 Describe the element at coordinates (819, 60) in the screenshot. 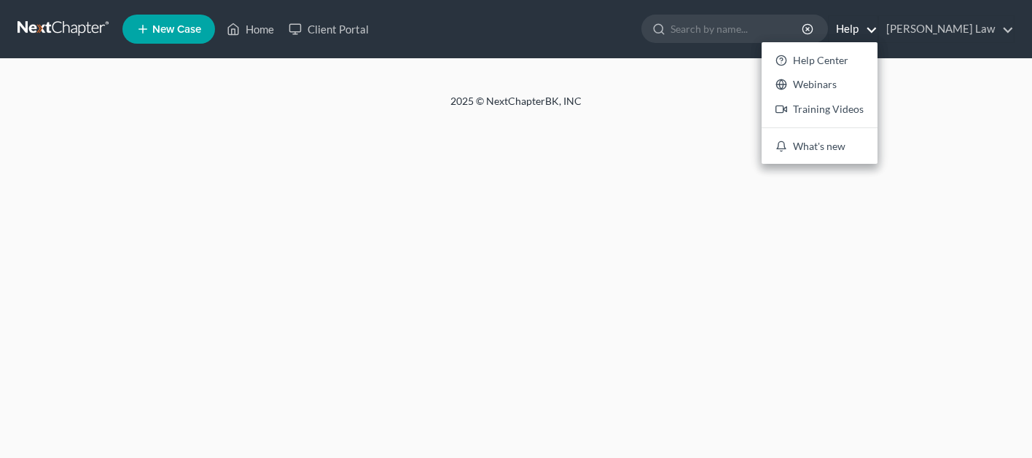

I see `a: Help Center` at that location.